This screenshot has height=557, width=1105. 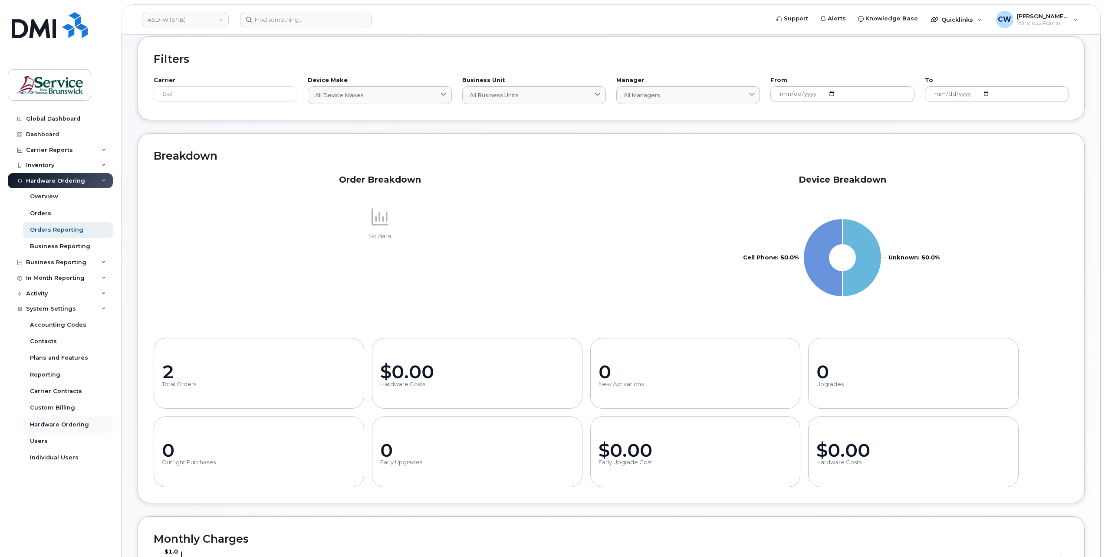 I want to click on div: Upgrades, so click(x=913, y=384).